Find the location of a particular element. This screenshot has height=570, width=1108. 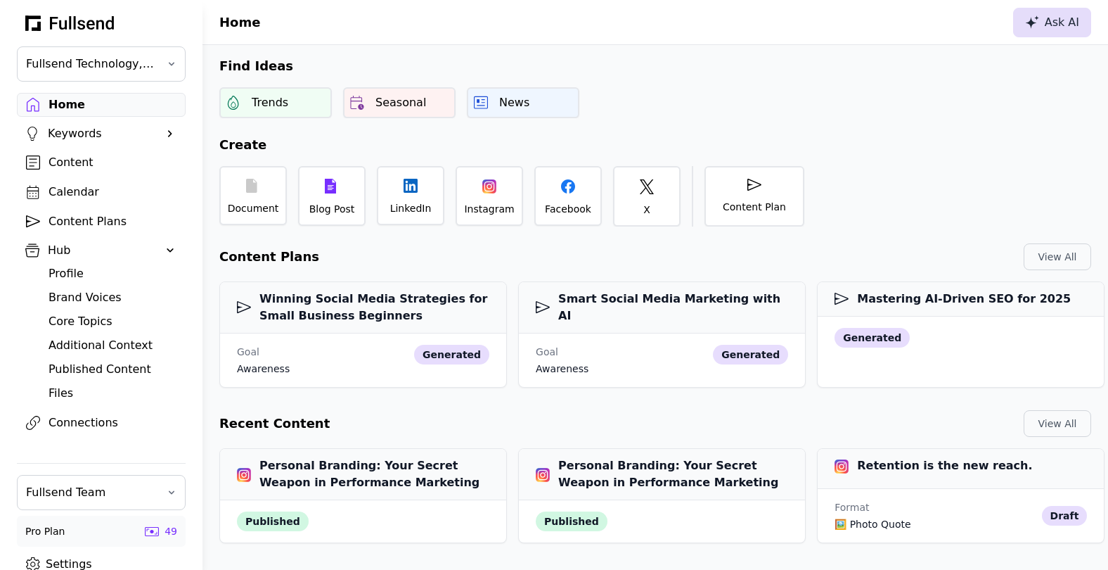

div: Calendar is located at coordinates (113, 192).